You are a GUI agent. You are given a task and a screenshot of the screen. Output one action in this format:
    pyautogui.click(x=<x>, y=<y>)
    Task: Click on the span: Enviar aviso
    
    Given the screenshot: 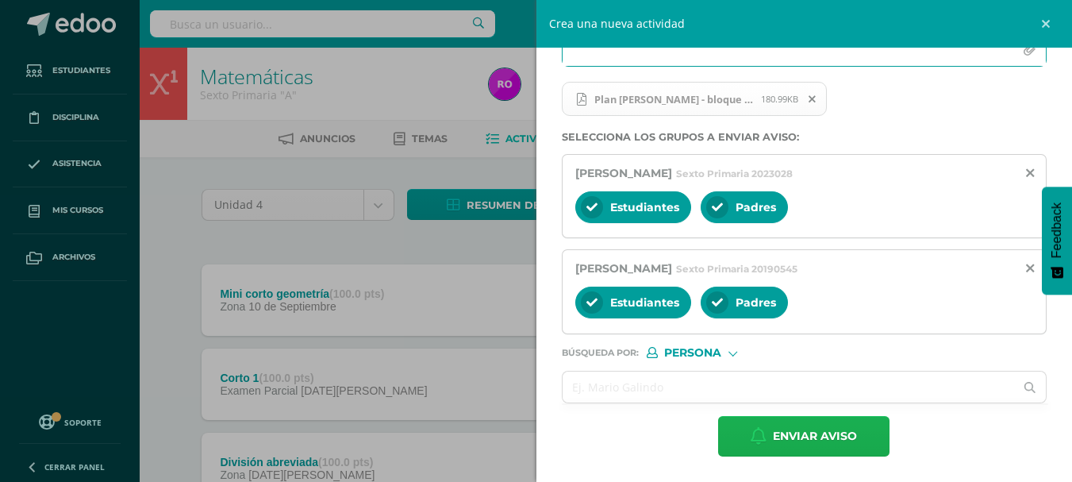 What is the action you would take?
    pyautogui.click(x=815, y=436)
    